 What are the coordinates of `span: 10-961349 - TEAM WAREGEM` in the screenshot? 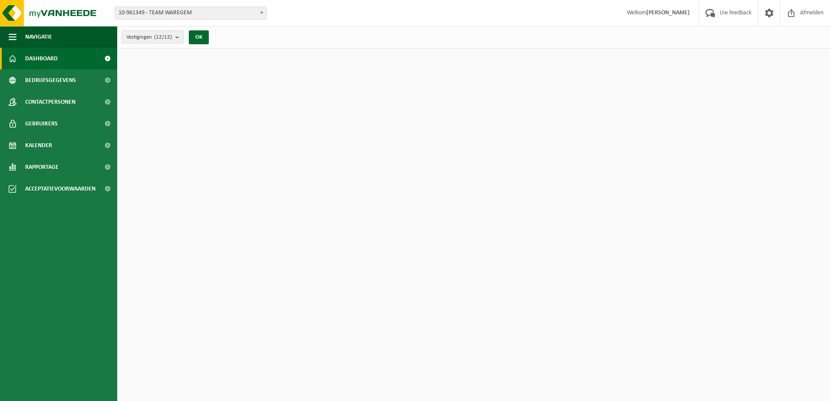 It's located at (191, 13).